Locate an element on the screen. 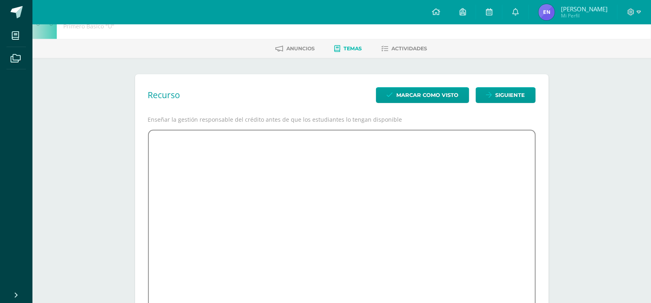 The height and width of the screenshot is (303, 651). span: Marcar como visto is located at coordinates (428, 95).